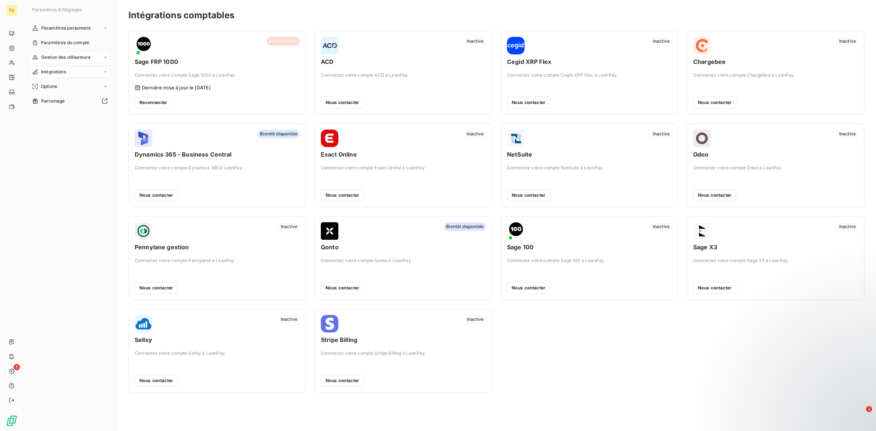 The width and height of the screenshot is (876, 431). Describe the element at coordinates (53, 72) in the screenshot. I see `span: Intégrations` at that location.